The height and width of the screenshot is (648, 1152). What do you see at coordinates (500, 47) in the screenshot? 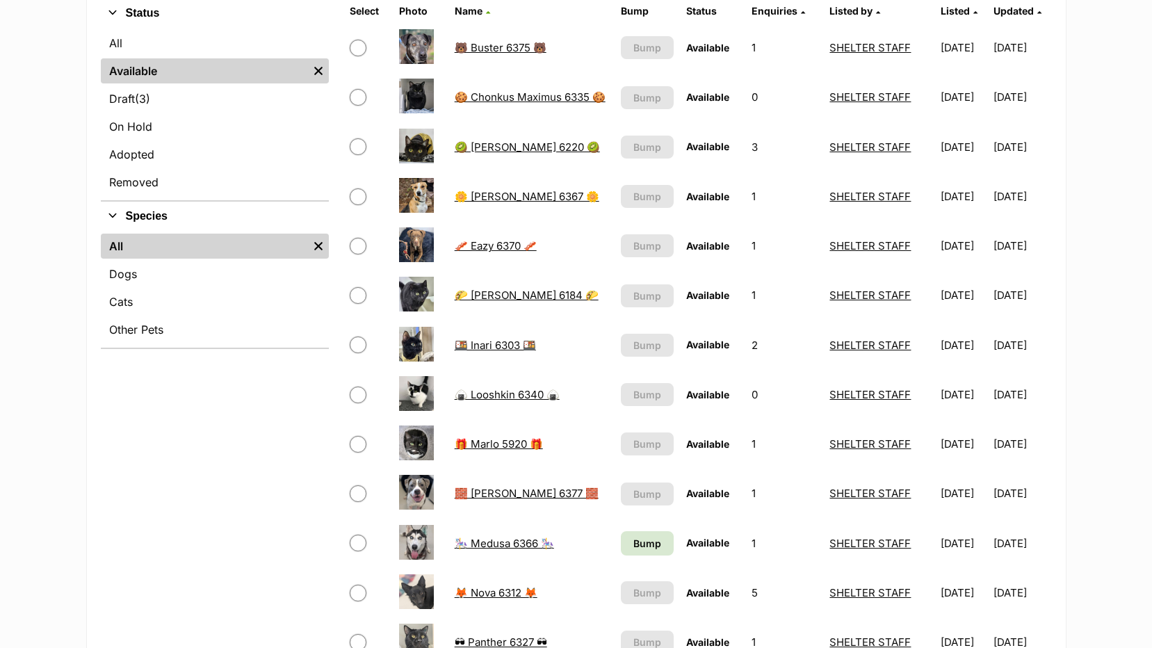
I see `a: 🐻 Buster 6375 🐻` at bounding box center [500, 47].